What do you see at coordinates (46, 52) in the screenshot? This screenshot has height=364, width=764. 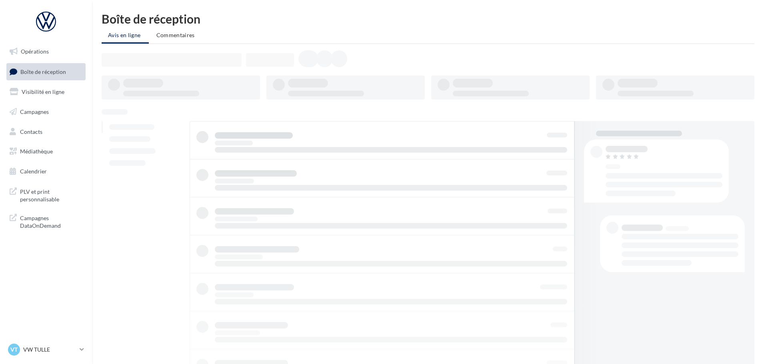 I see `a: Opérations` at bounding box center [46, 52].